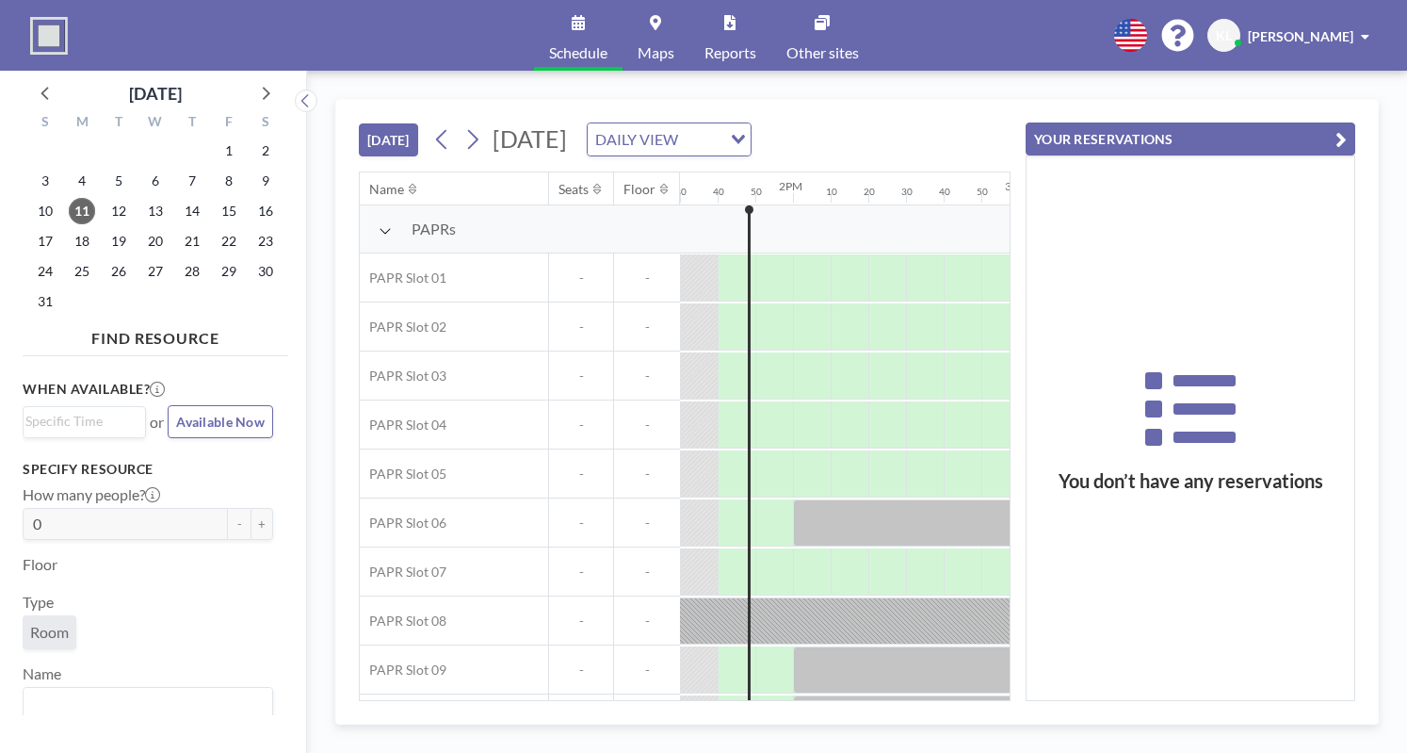 Image resolution: width=1407 pixels, height=753 pixels. Describe the element at coordinates (82, 241) in the screenshot. I see `span: Monday, August 18, 2025` at that location.